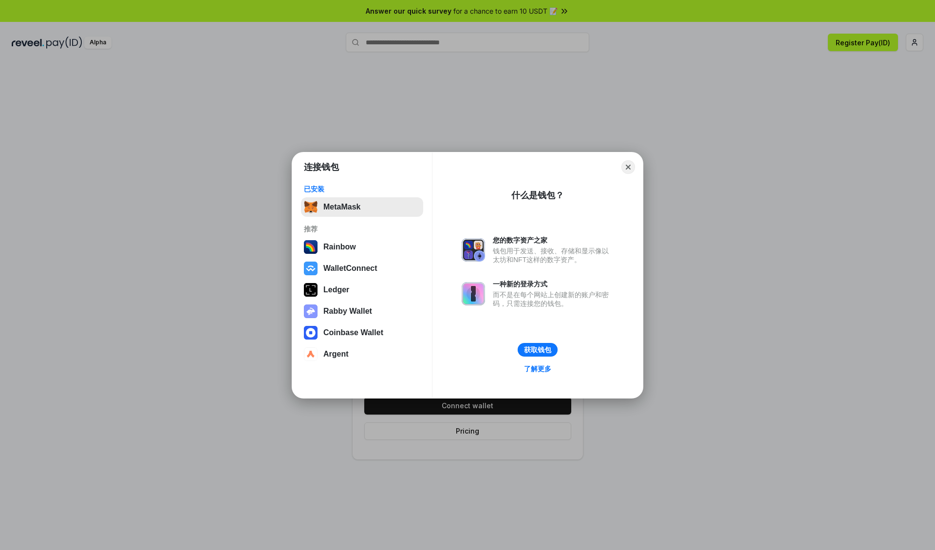 This screenshot has width=935, height=550. Describe the element at coordinates (538, 369) in the screenshot. I see `a: 了解更多` at that location.